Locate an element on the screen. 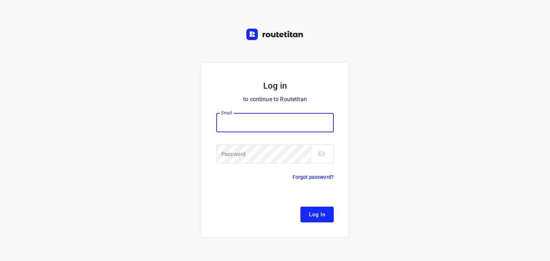 The width and height of the screenshot is (550, 261). button: Log In is located at coordinates (317, 215).